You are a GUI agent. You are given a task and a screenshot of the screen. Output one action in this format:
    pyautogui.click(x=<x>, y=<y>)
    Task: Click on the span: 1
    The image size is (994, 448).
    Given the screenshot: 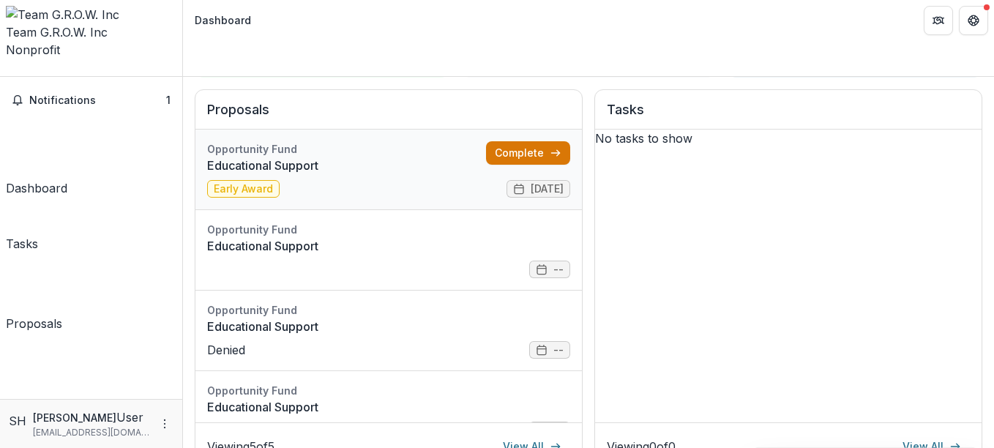 What is the action you would take?
    pyautogui.click(x=168, y=100)
    